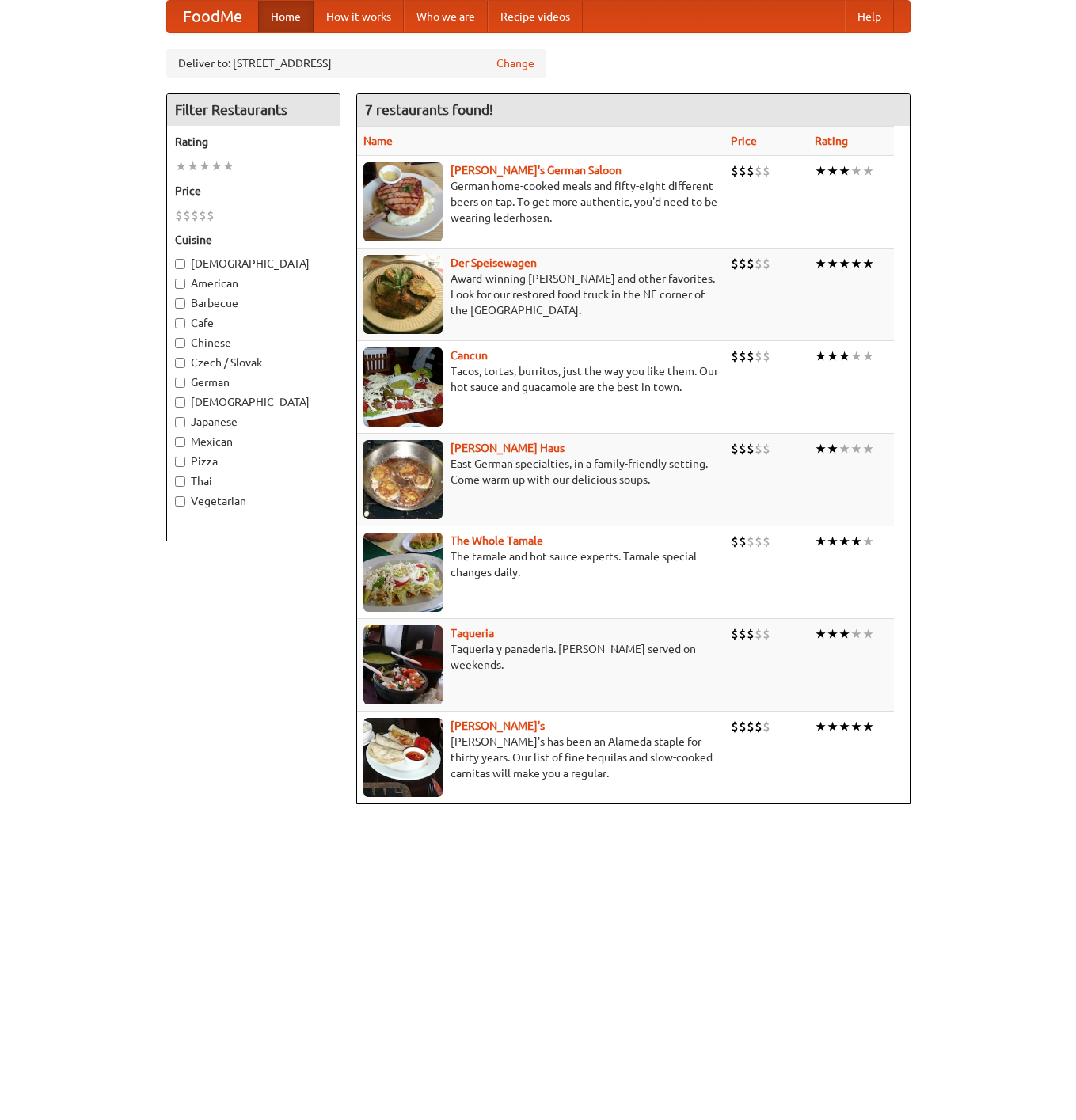 The image size is (1076, 1120). I want to click on a: Taqueria, so click(472, 633).